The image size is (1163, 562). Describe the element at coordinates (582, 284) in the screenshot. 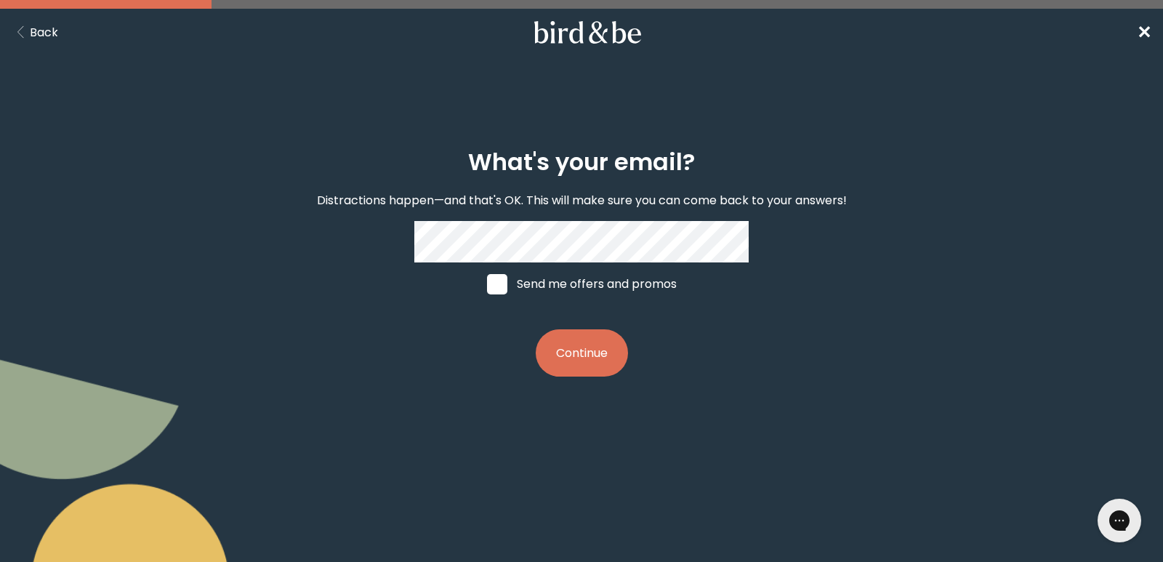

I see `label: Send me offers and promos` at that location.